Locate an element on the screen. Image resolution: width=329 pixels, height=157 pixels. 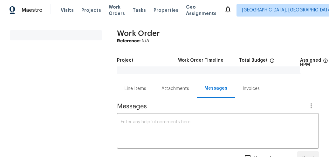
h5: Project is located at coordinates (125, 60).